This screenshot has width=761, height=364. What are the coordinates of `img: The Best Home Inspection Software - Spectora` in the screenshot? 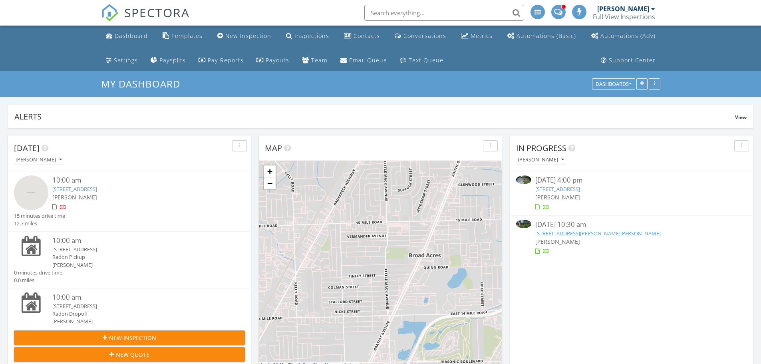 It's located at (110, 13).